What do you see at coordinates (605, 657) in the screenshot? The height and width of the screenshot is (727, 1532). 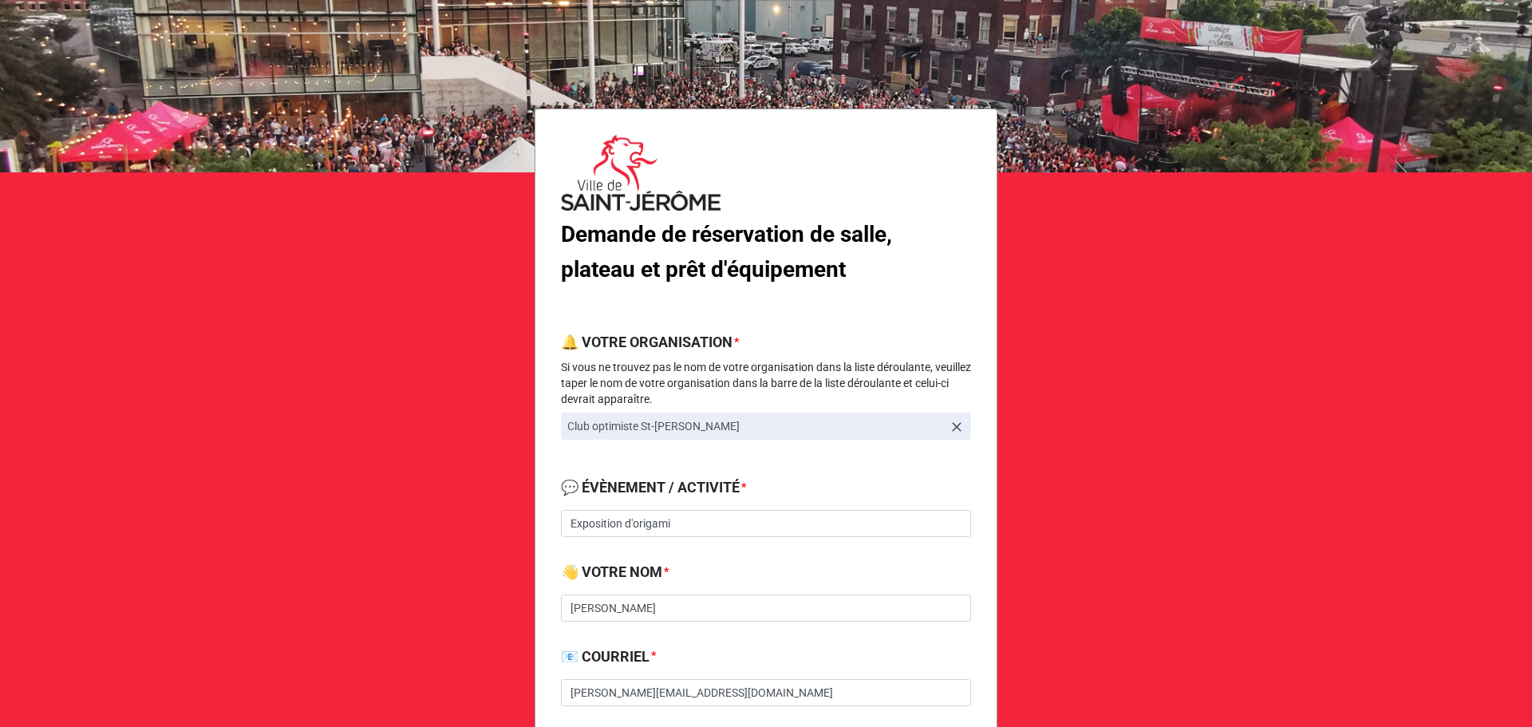 I see `label: 📧 COURRIEL` at bounding box center [605, 657].